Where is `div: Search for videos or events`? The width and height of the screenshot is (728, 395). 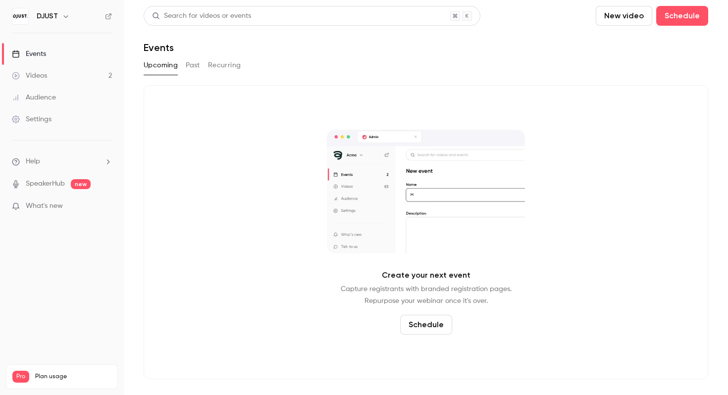 div: Search for videos or events is located at coordinates (202, 16).